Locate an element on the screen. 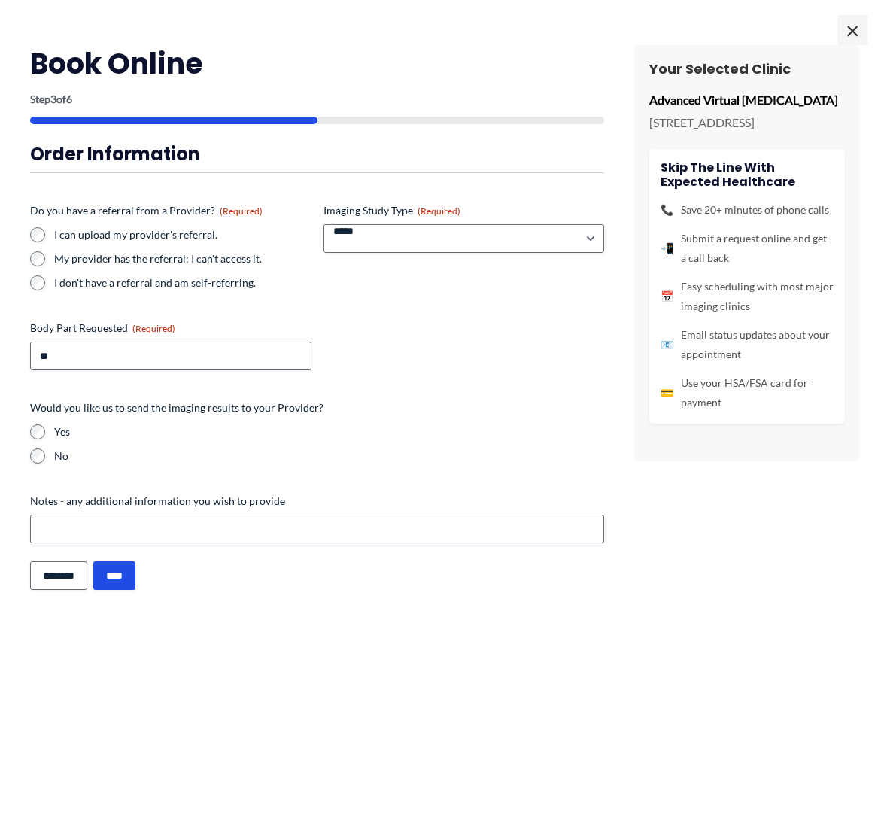  span: 3 is located at coordinates (53, 99).